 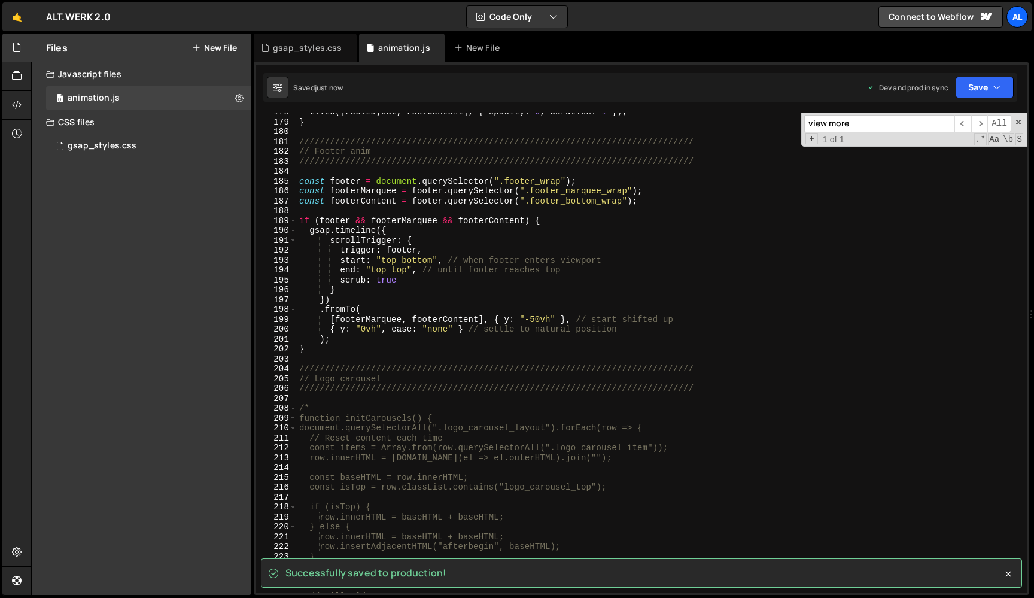 I want to click on div: 219, so click(x=277, y=517).